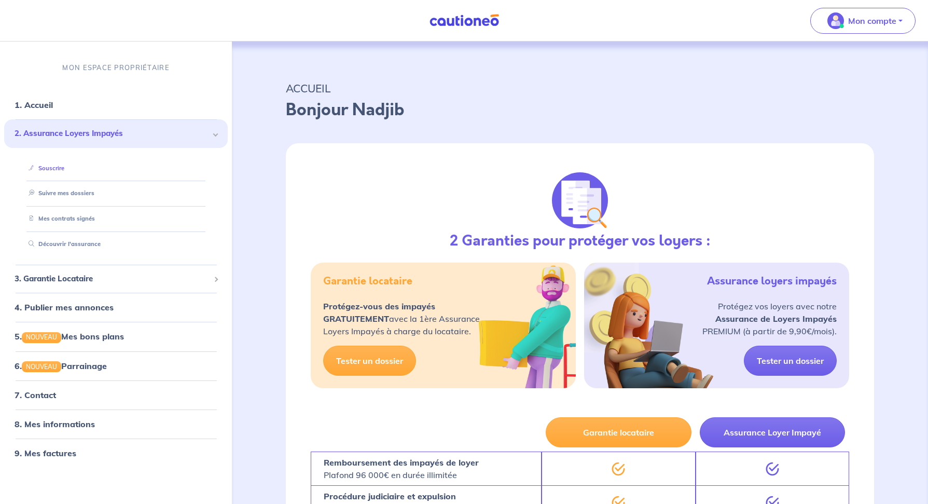 The height and width of the screenshot is (504, 928). I want to click on a: 4. Publier mes annonces, so click(64, 307).